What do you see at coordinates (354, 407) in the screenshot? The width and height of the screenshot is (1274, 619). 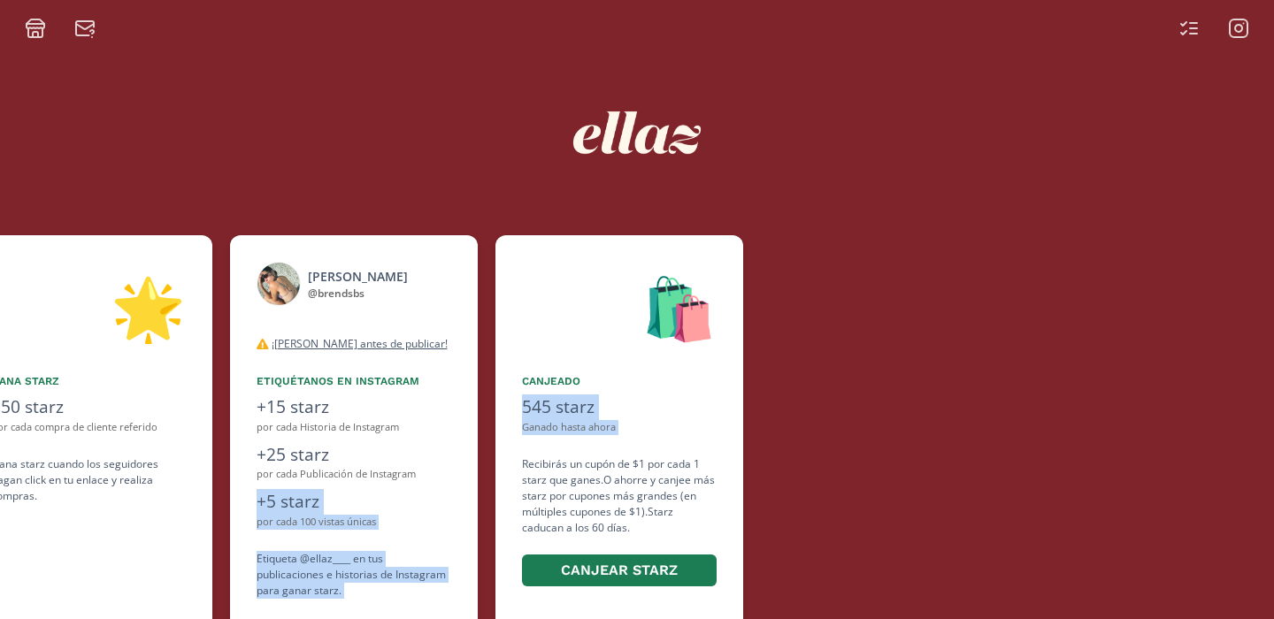 I see `div: +15 starz` at bounding box center [354, 407].